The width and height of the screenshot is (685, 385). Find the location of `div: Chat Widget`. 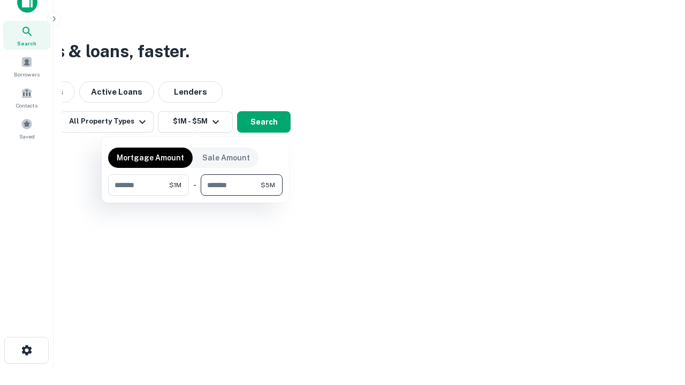

div: Chat Widget is located at coordinates (658, 325).